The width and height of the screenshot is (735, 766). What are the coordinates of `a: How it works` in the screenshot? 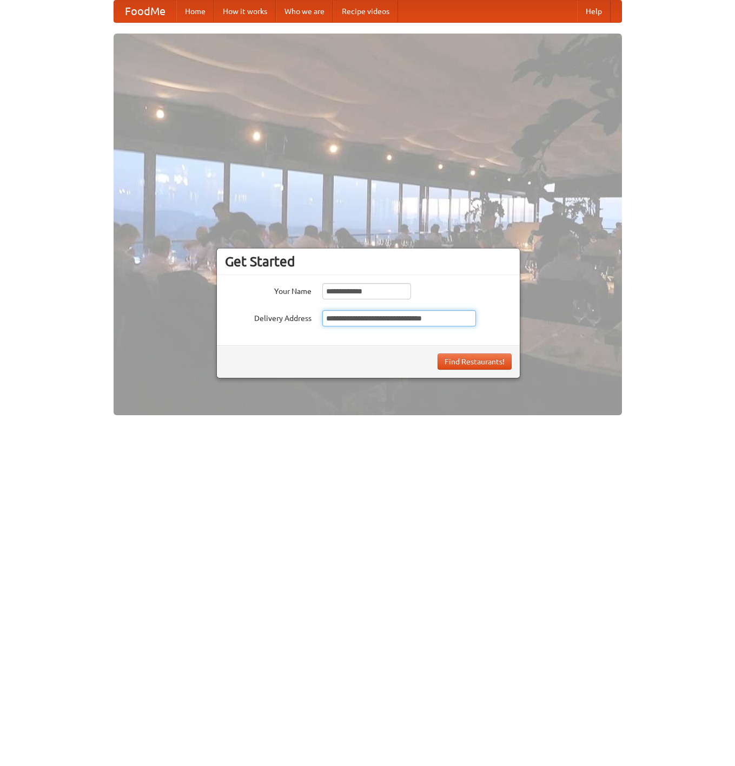 It's located at (245, 11).